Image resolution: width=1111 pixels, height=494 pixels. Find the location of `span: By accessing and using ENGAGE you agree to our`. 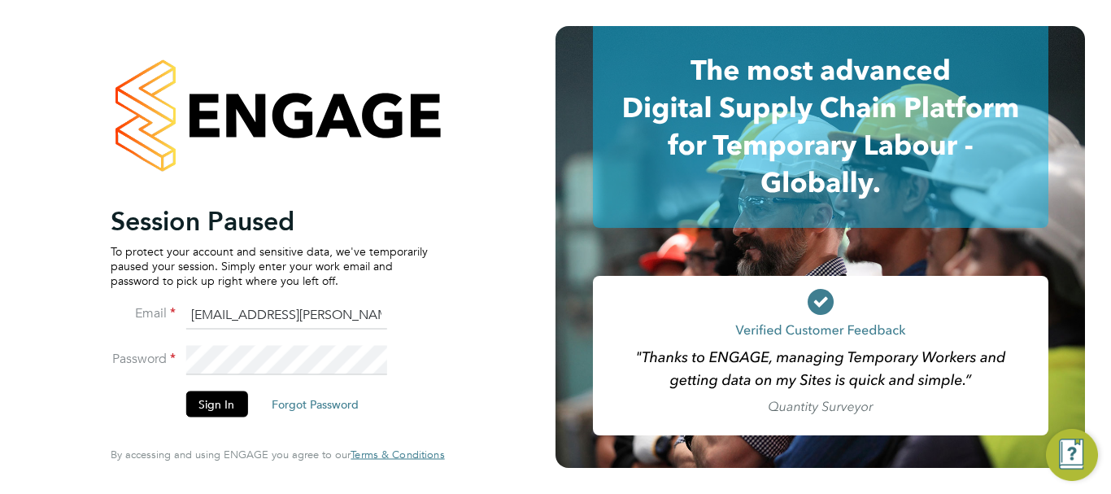

span: By accessing and using ENGAGE you agree to our is located at coordinates (277, 454).